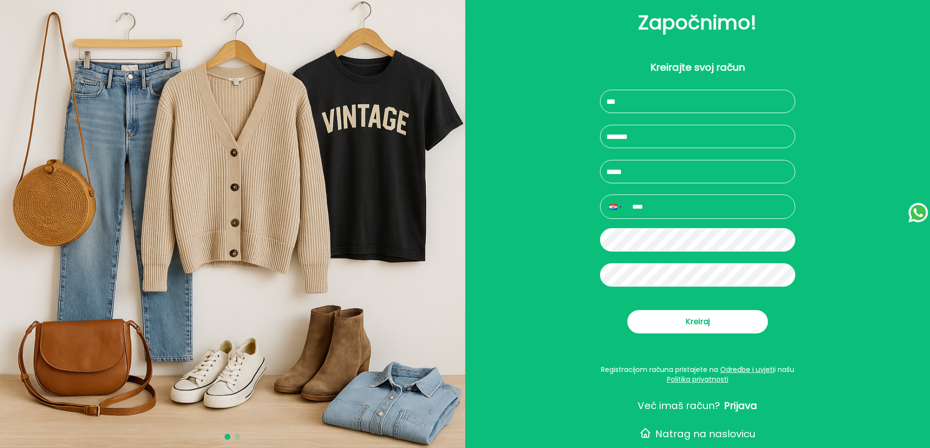 Image resolution: width=930 pixels, height=448 pixels. Describe the element at coordinates (697, 406) in the screenshot. I see `button: Već imaš račun?Prijava` at that location.